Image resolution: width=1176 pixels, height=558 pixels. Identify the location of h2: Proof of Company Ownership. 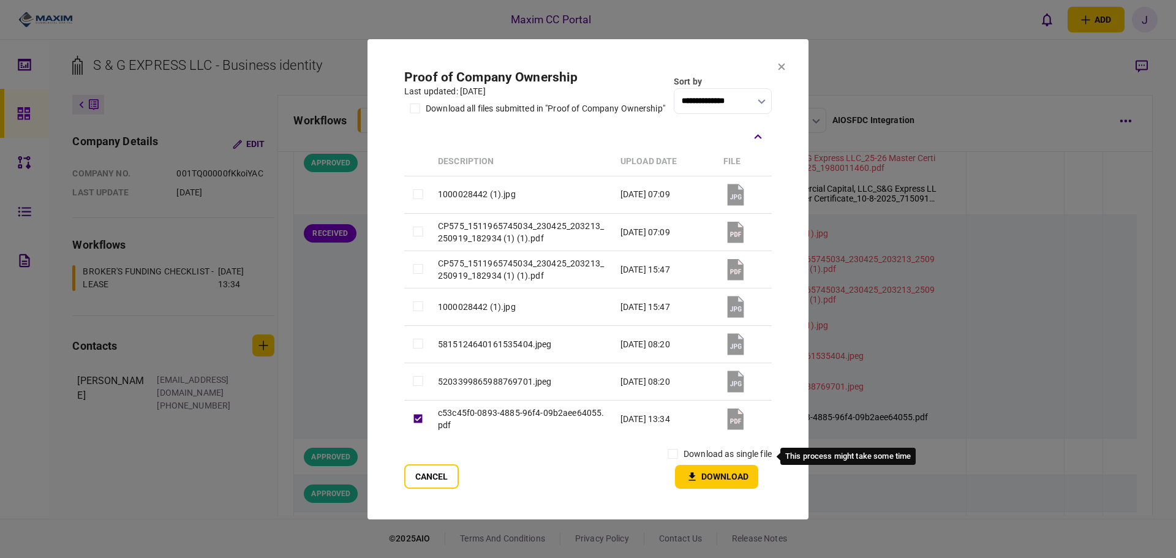
(535, 77).